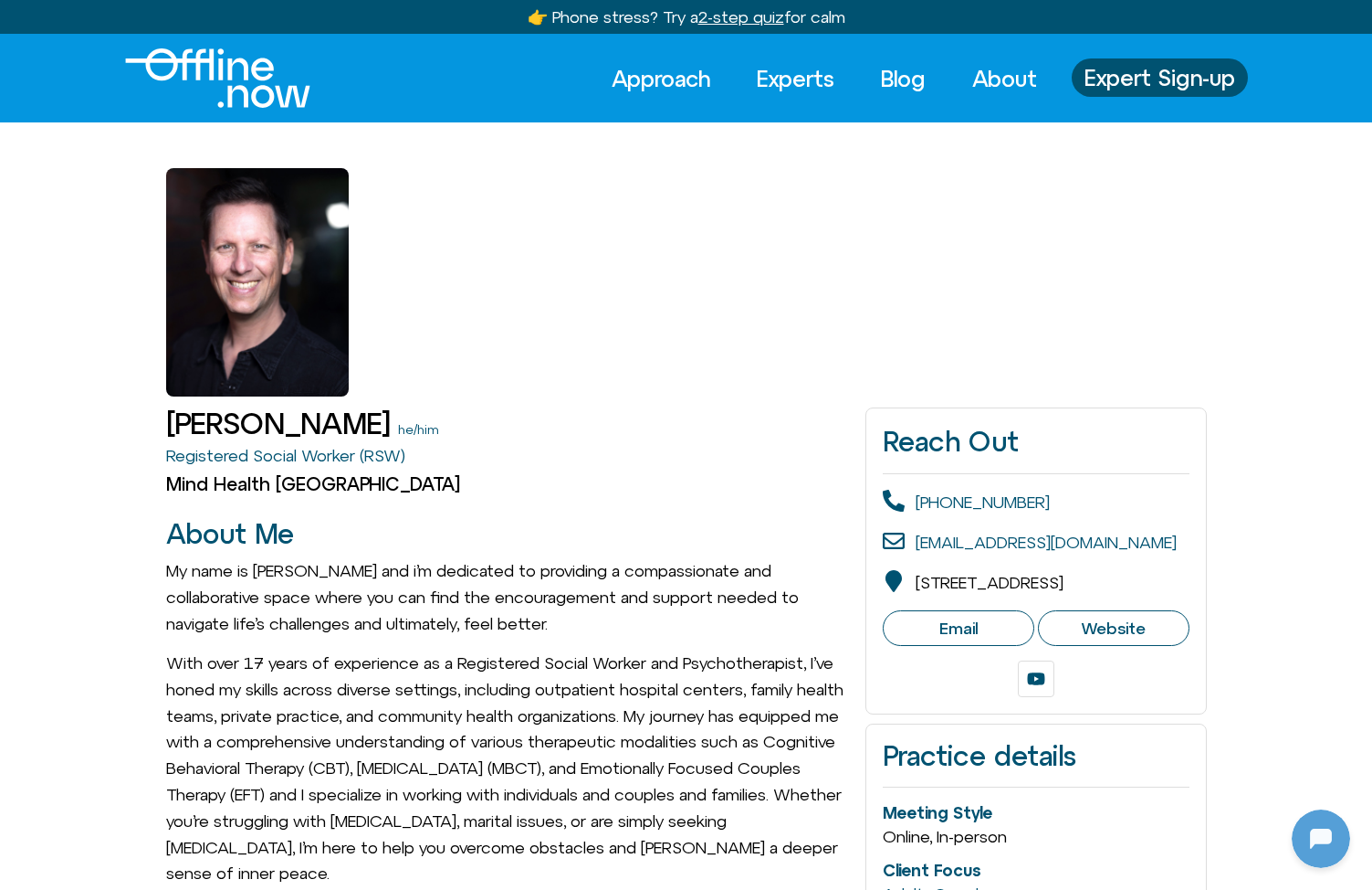  What do you see at coordinates (1004, 78) in the screenshot?
I see `a: About` at bounding box center [1004, 78].